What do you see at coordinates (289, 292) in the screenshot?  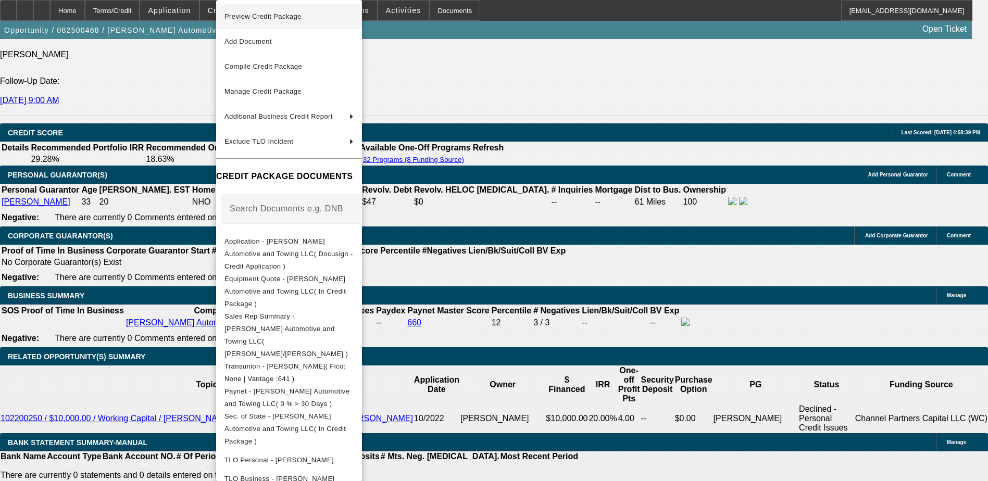 I see `button: Equipment Quote - Roper Automotive and Towing LLC( In Credit Package )` at bounding box center [289, 292].